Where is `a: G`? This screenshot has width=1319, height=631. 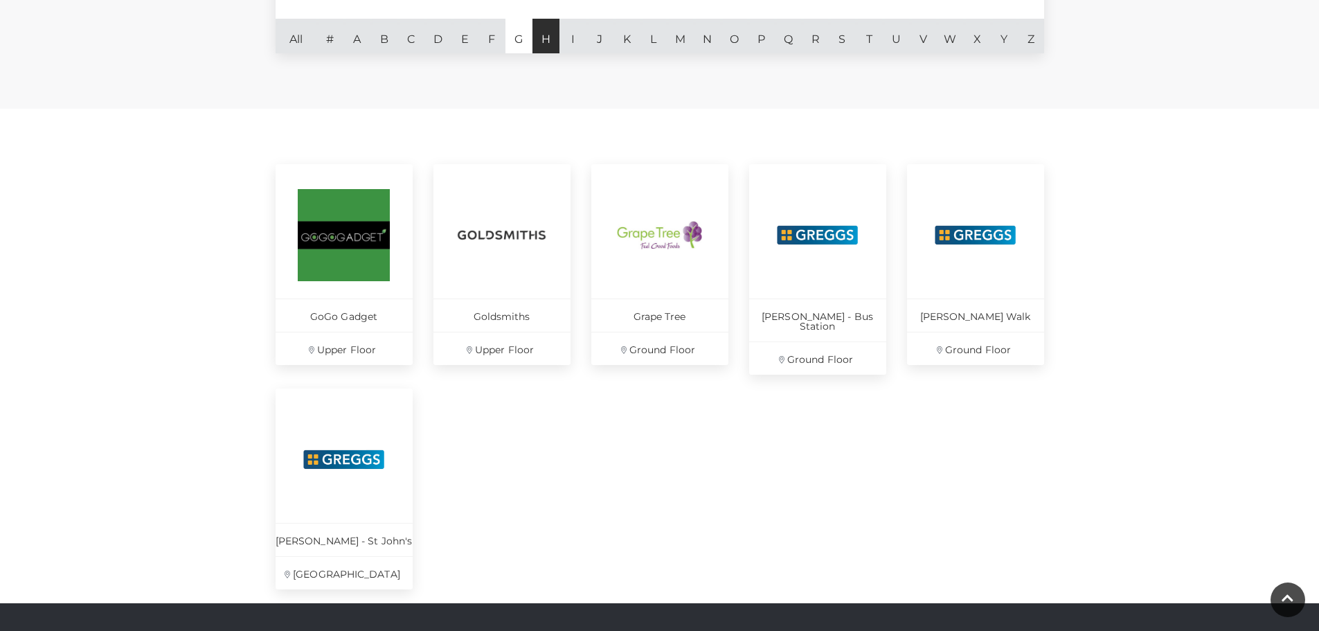 a: G is located at coordinates (519, 36).